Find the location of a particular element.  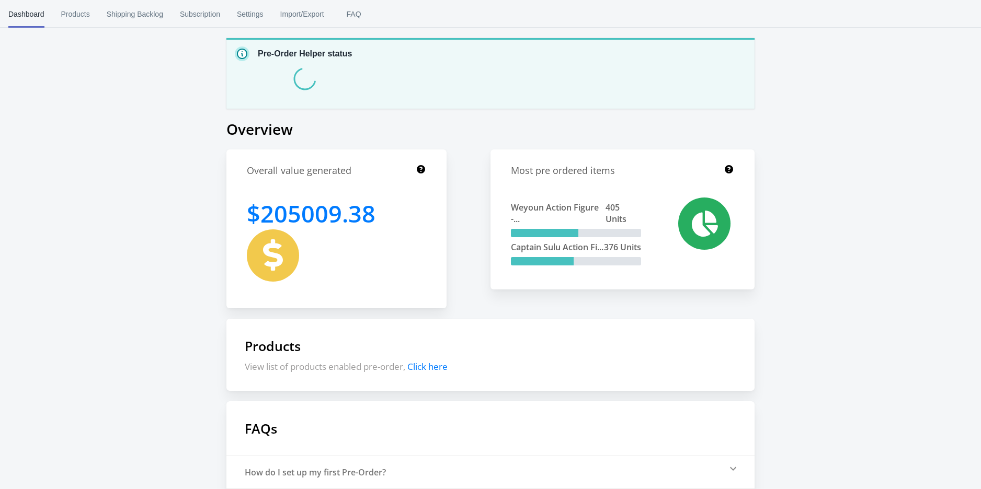

h1: Most pre ordered items is located at coordinates (562, 170).